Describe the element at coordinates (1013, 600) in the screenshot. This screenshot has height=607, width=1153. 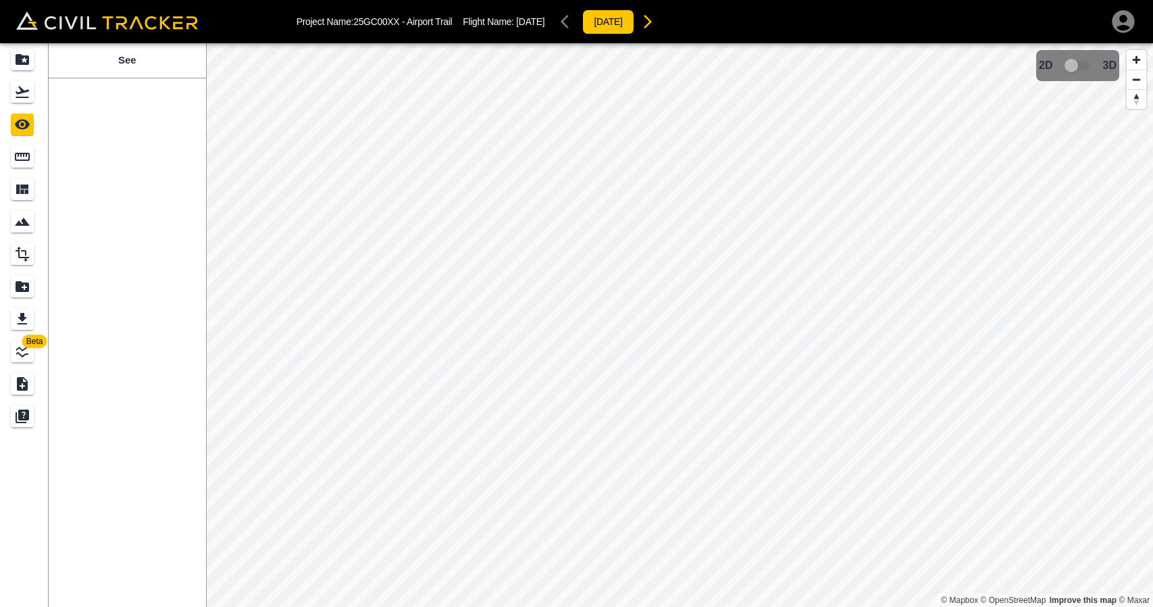
I see `a: OpenStreetMap` at that location.